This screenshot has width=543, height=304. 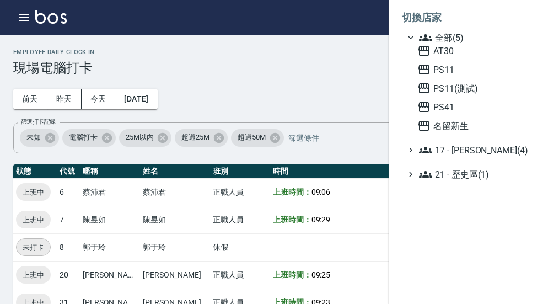 What do you see at coordinates (472, 174) in the screenshot?
I see `span: 21 - 歷史區(1)` at bounding box center [472, 174].